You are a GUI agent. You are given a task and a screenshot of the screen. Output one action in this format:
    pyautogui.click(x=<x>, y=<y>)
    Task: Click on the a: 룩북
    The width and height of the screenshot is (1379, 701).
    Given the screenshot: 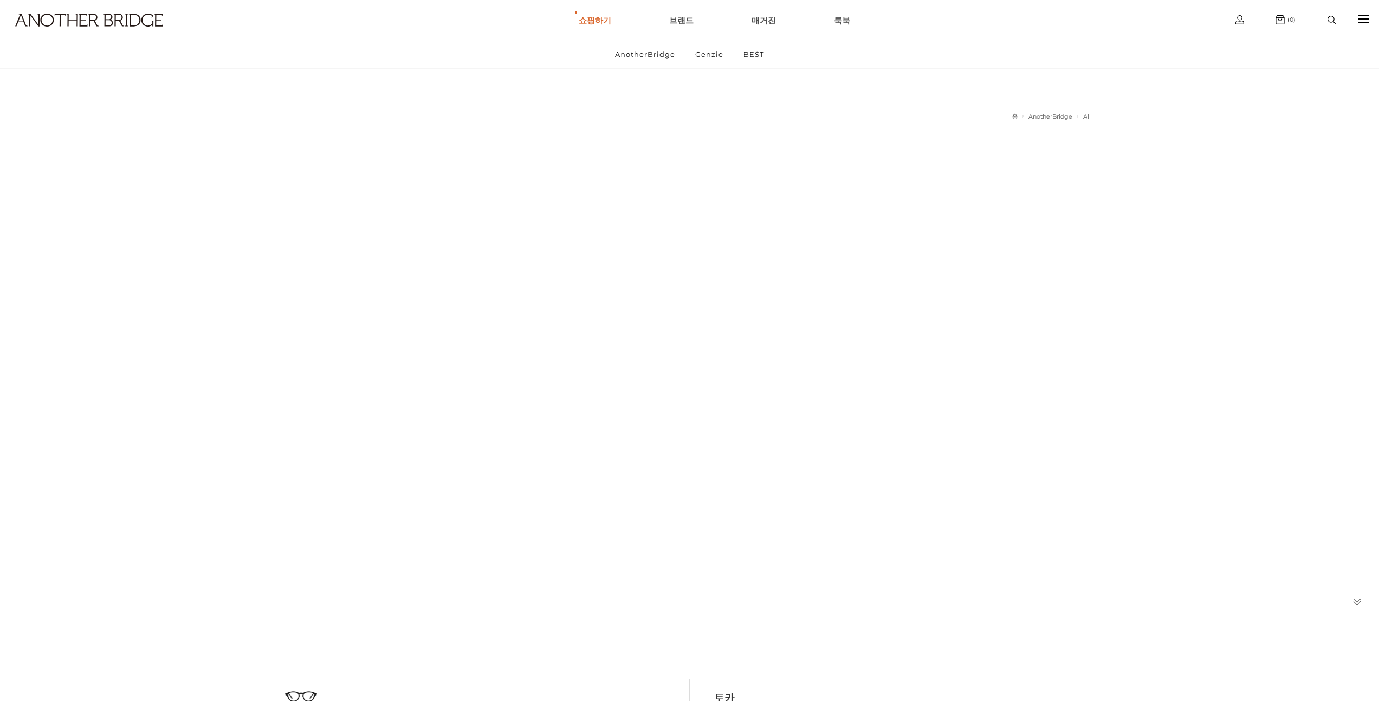 What is the action you would take?
    pyautogui.click(x=842, y=20)
    